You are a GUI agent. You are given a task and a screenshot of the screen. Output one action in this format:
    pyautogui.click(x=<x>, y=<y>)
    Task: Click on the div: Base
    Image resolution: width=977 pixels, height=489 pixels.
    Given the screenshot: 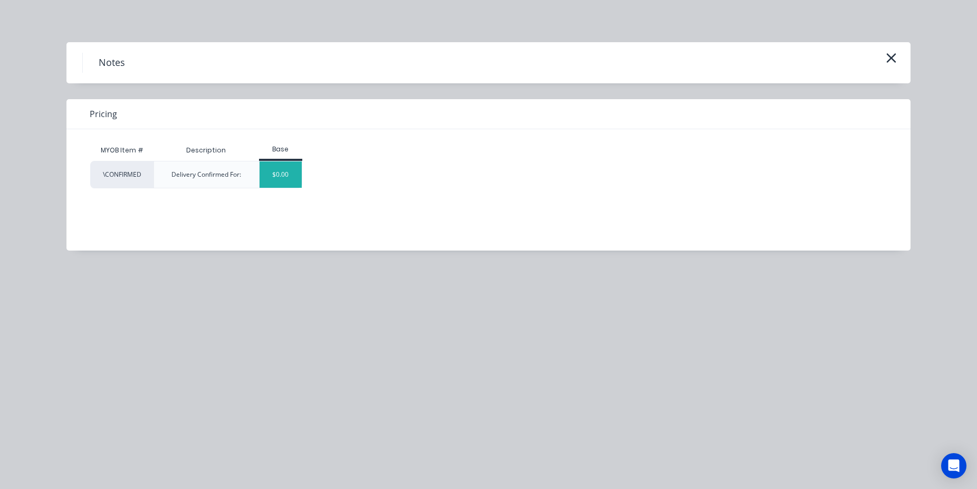 What is the action you would take?
    pyautogui.click(x=281, y=149)
    